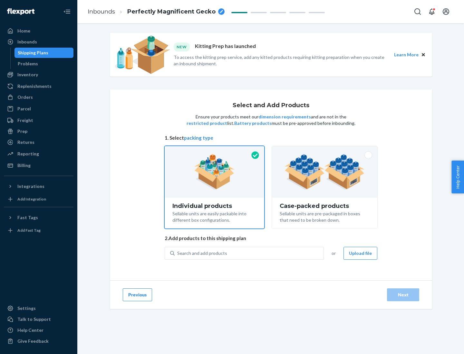  I want to click on div: Inventory, so click(28, 75).